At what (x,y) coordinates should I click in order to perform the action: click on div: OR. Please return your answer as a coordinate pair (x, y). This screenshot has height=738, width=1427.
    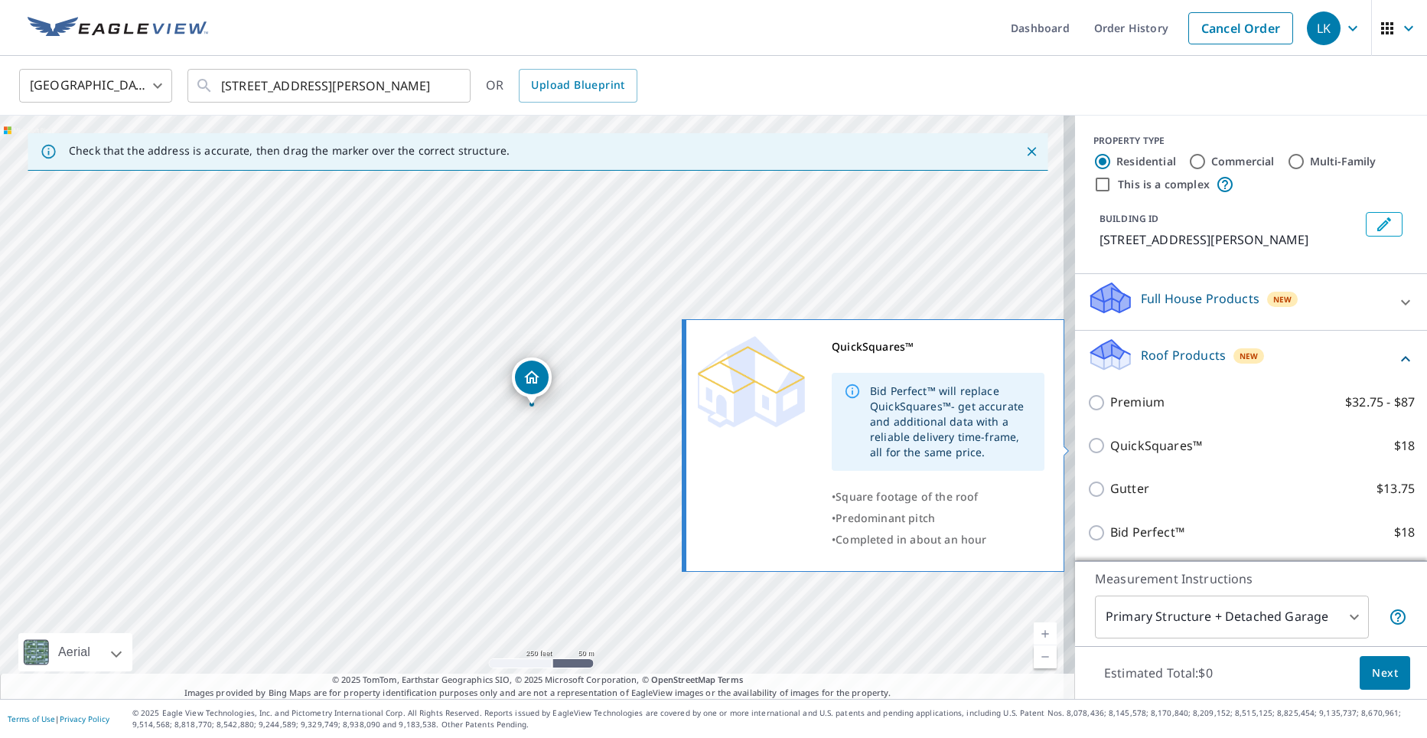
    Looking at the image, I should click on (562, 86).